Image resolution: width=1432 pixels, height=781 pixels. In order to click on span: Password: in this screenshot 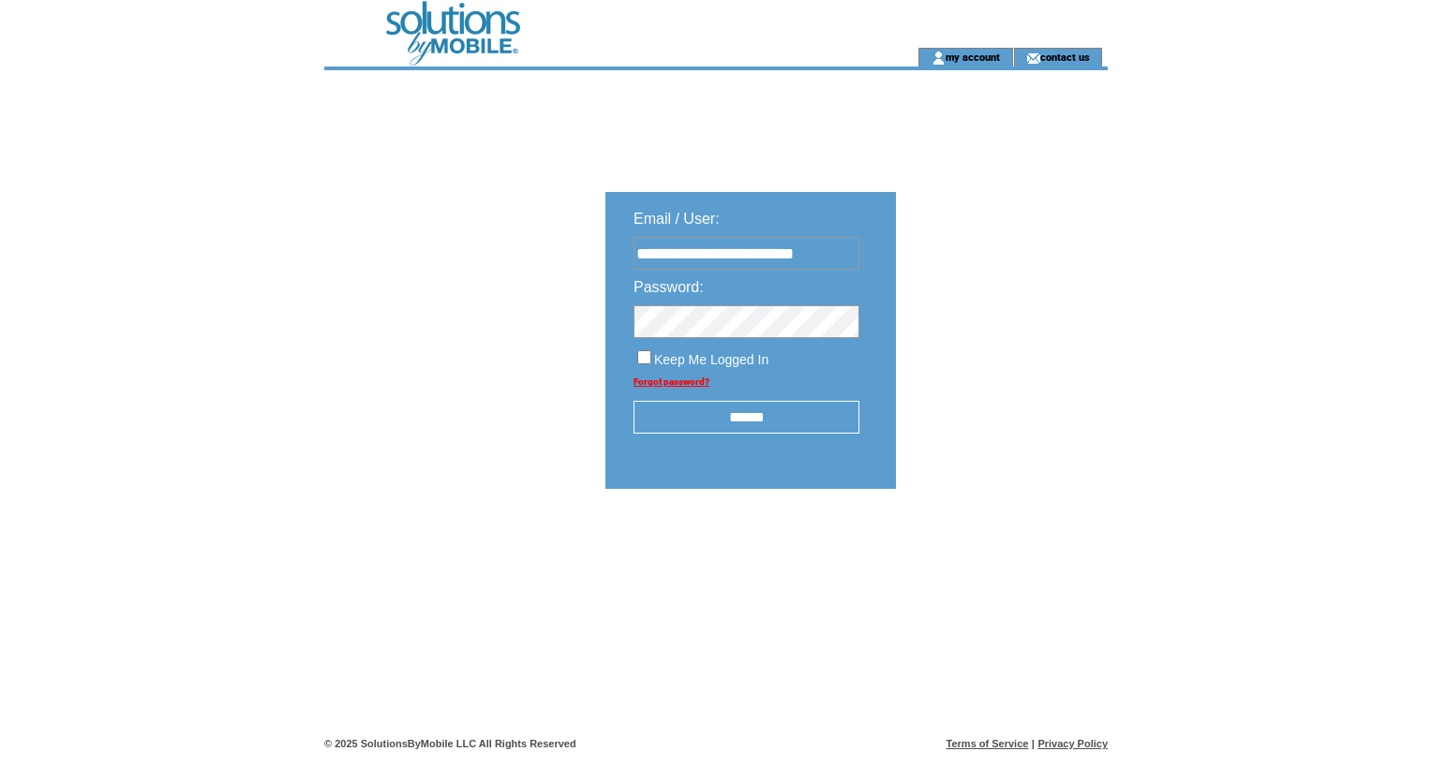, I will do `click(668, 287)`.